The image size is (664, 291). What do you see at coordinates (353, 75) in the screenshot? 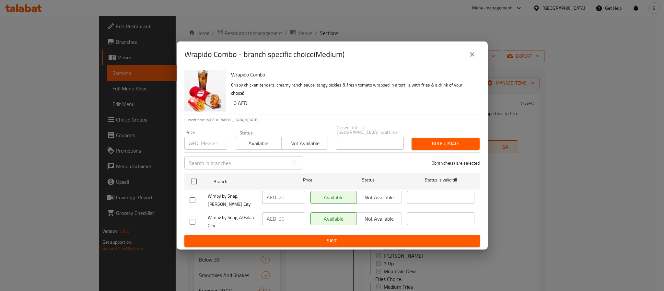
I see `h6: Wrapido Combo` at bounding box center [353, 75].